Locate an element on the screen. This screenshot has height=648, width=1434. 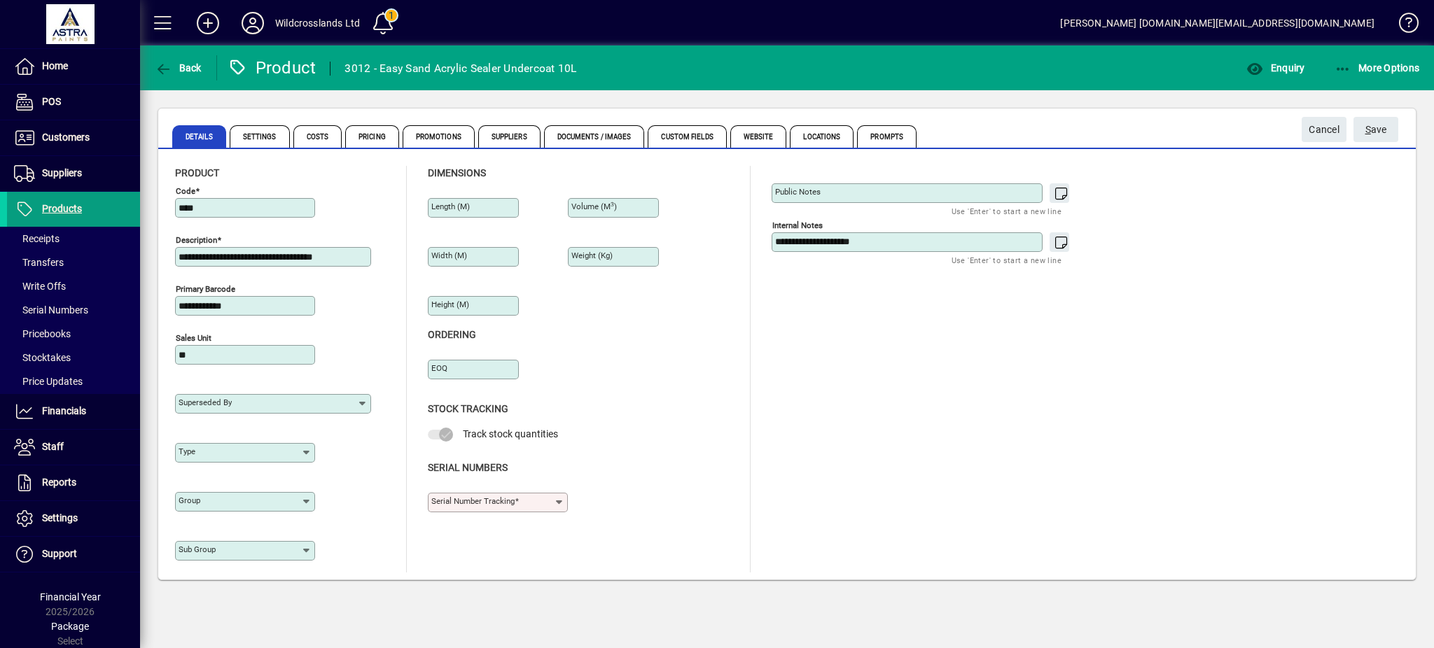
mat-label: Internal Notes is located at coordinates (797, 225).